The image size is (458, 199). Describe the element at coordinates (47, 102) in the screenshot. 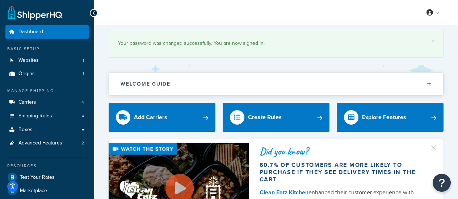

I see `a: Carriers4` at that location.